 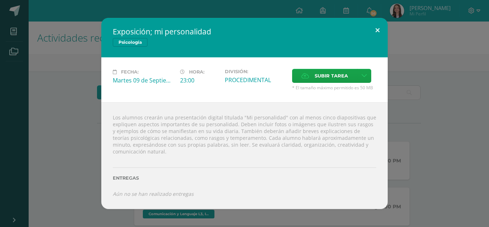 What do you see at coordinates (256, 80) in the screenshot?
I see `div: PROCEDIMENTAL` at bounding box center [256, 80].